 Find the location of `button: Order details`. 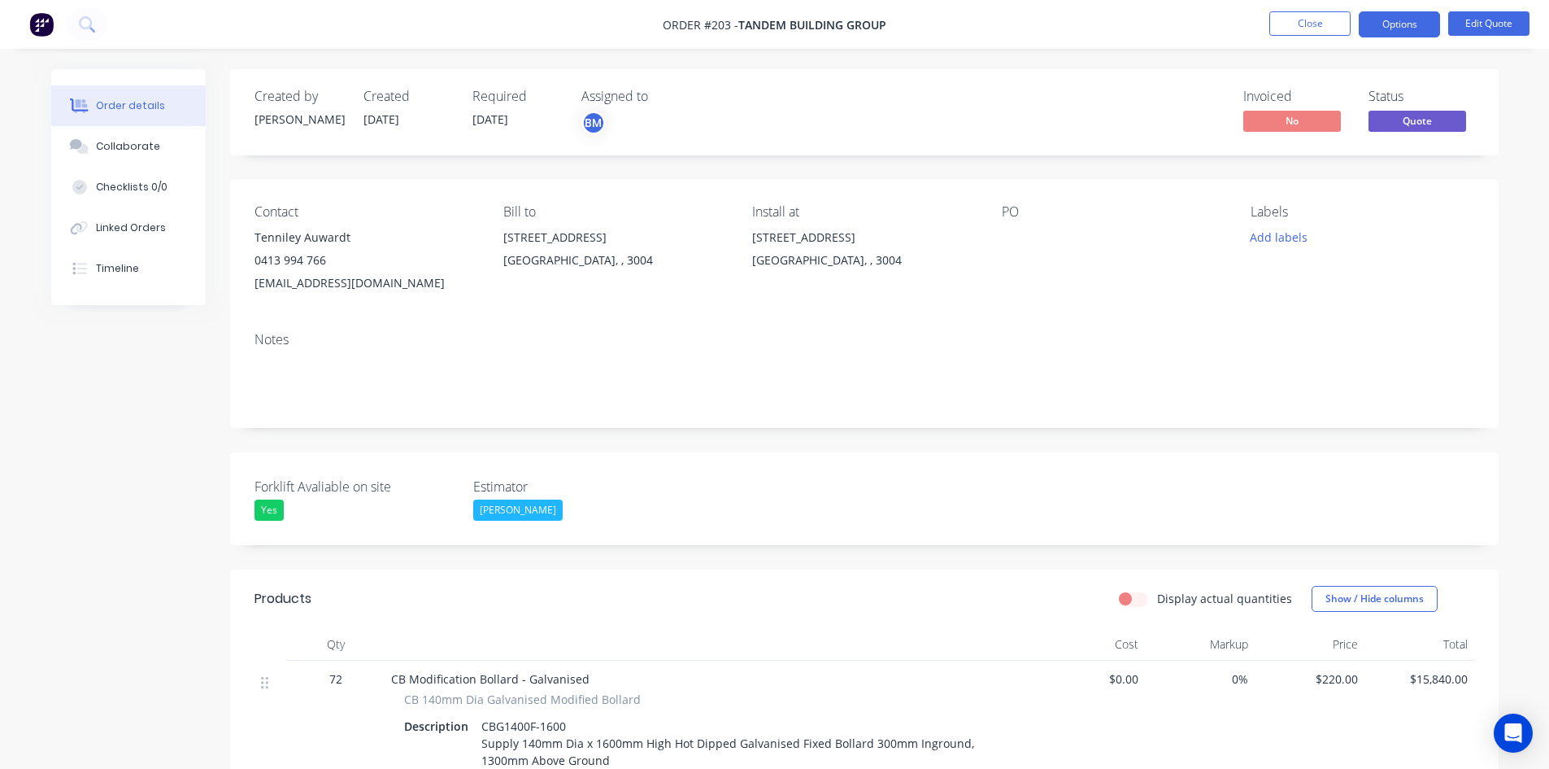

button: Order details is located at coordinates (128, 106).